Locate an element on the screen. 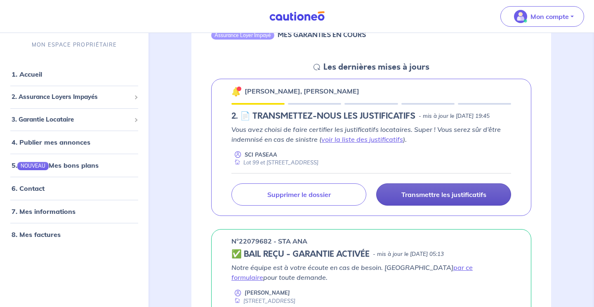 Image resolution: width=594 pixels, height=307 pixels. span: 2. Assurance Loyers Impayés is located at coordinates (71, 97).